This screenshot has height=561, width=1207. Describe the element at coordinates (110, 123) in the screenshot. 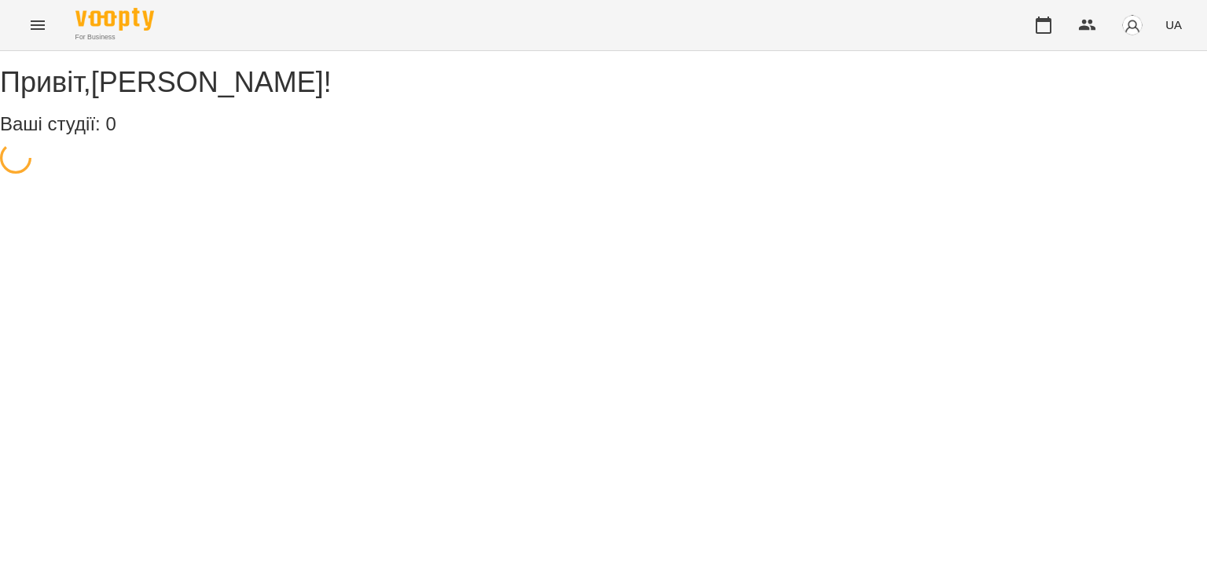

I see `span: 0` at that location.